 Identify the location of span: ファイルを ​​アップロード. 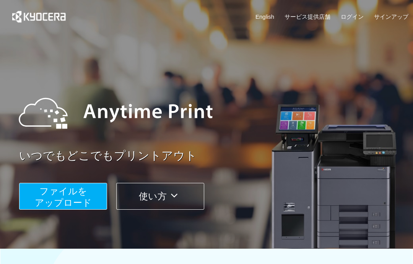
(63, 197).